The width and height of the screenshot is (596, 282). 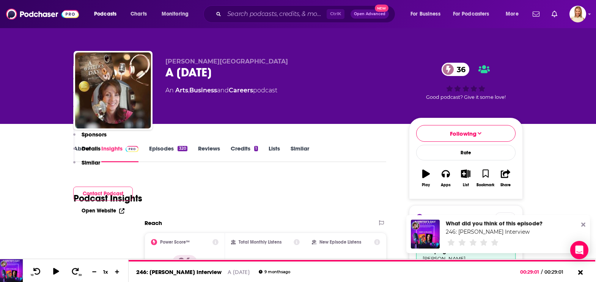 What do you see at coordinates (43, 14) in the screenshot?
I see `img: Podchaser - Follow, Share and Rate Podcasts` at bounding box center [43, 14].